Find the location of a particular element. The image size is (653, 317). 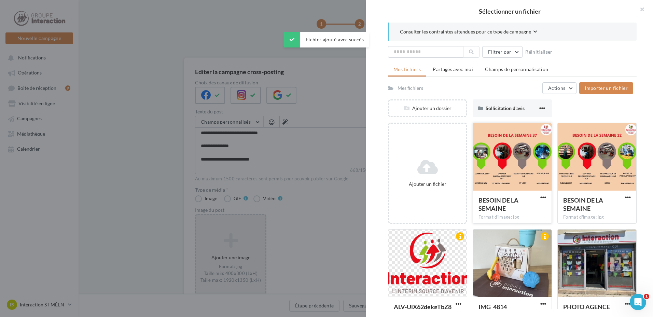

span: Partagés avec moi is located at coordinates (453, 69).